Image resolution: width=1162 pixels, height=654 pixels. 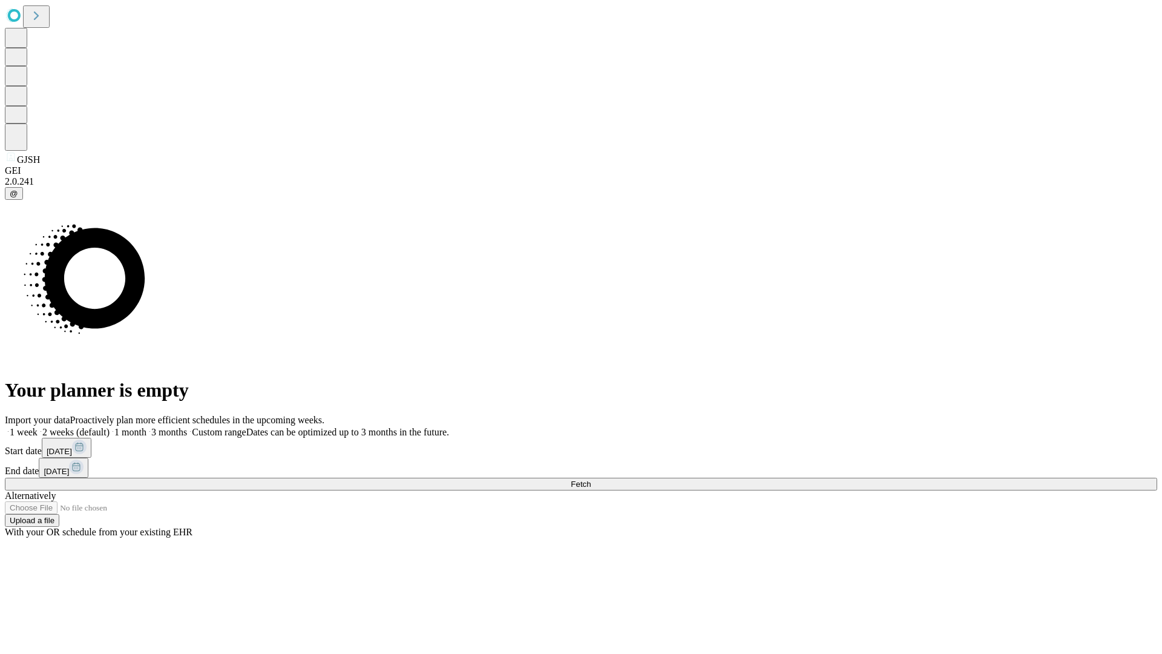 I want to click on button: Upload a file, so click(x=32, y=520).